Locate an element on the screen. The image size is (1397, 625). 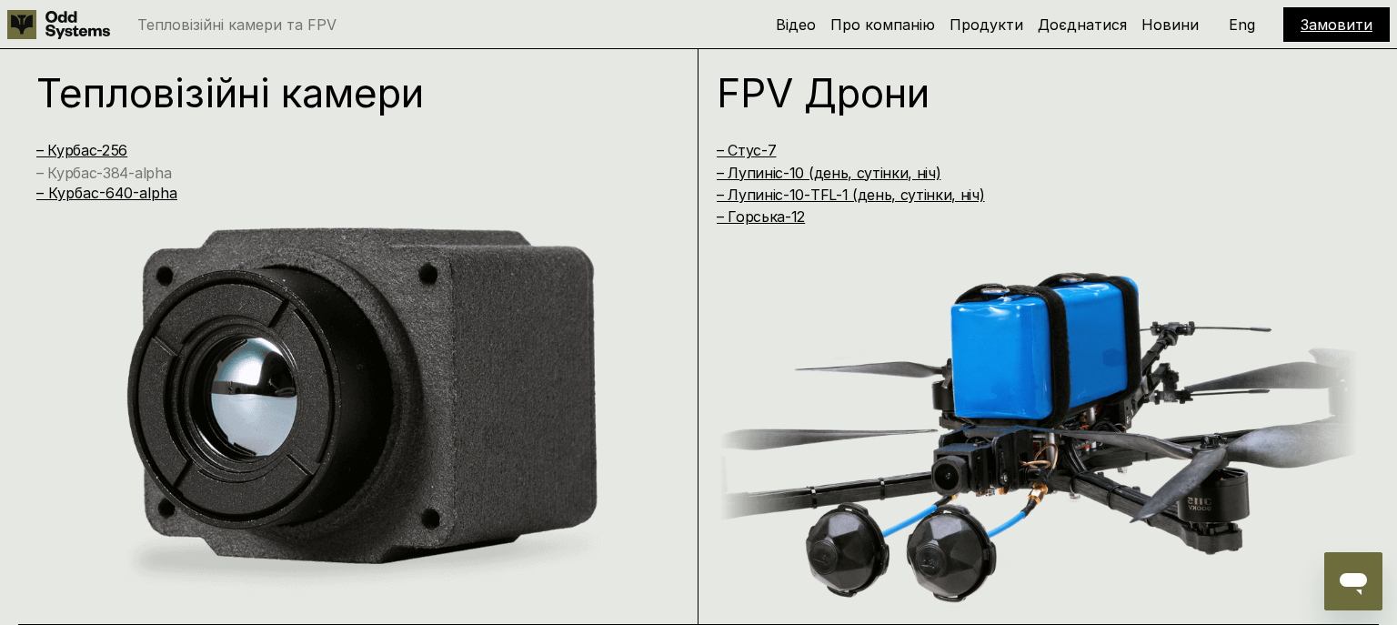
a: Продукти is located at coordinates (986, 25).